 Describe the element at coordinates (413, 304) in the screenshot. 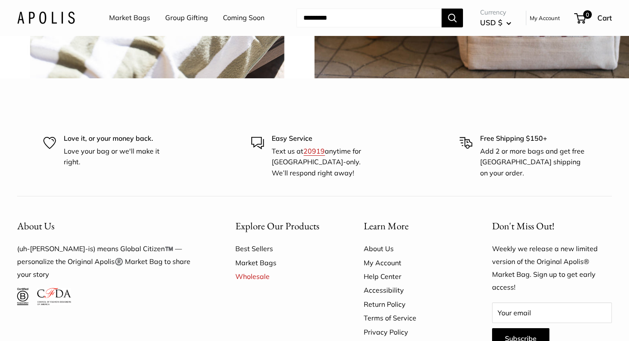

I see `a: Return Policy` at that location.